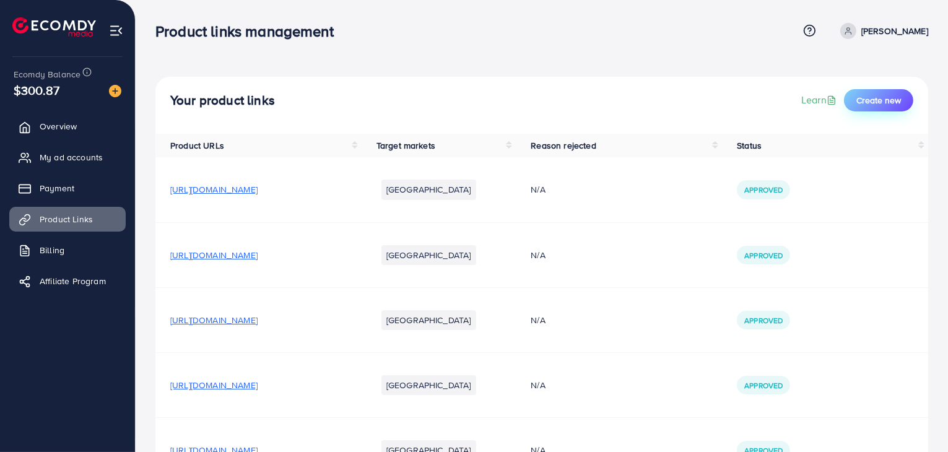 The image size is (948, 452). Describe the element at coordinates (54, 27) in the screenshot. I see `a: logo` at that location.